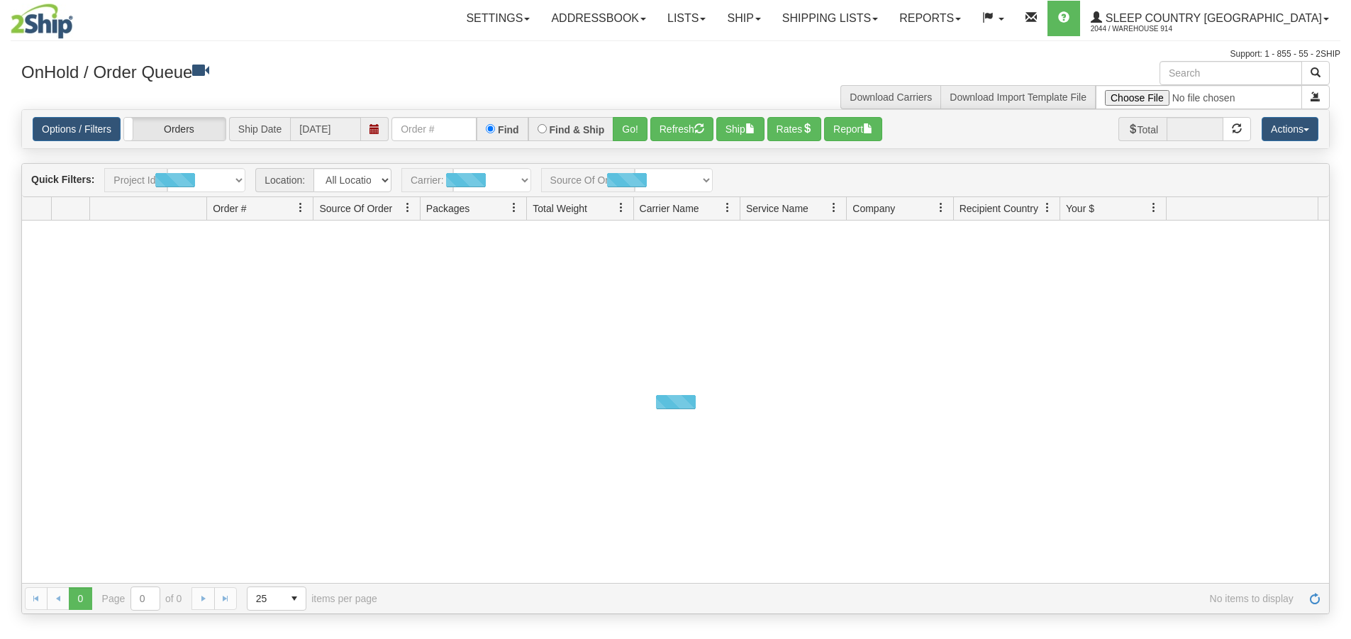 The image size is (1351, 639). What do you see at coordinates (930, 18) in the screenshot?
I see `a: Reports` at bounding box center [930, 18].